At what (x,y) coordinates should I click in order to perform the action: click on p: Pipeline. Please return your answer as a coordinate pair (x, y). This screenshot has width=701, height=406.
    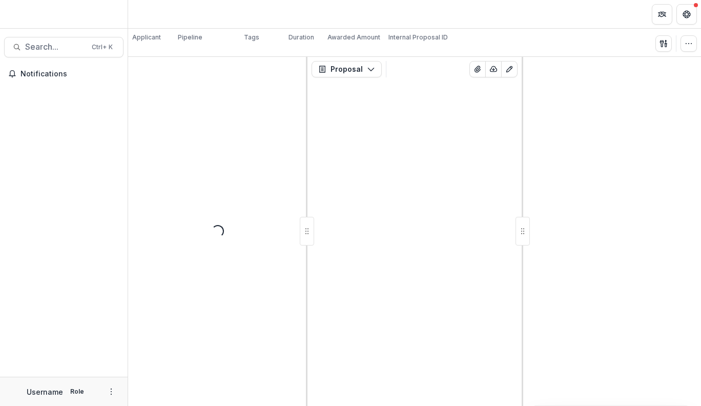
    Looking at the image, I should click on (190, 37).